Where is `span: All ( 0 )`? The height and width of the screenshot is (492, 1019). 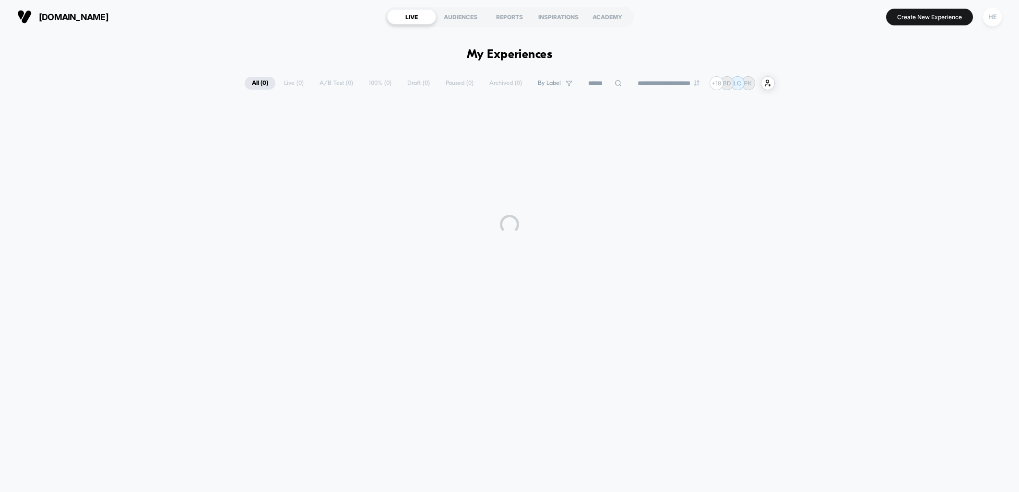
span: All ( 0 ) is located at coordinates (260, 83).